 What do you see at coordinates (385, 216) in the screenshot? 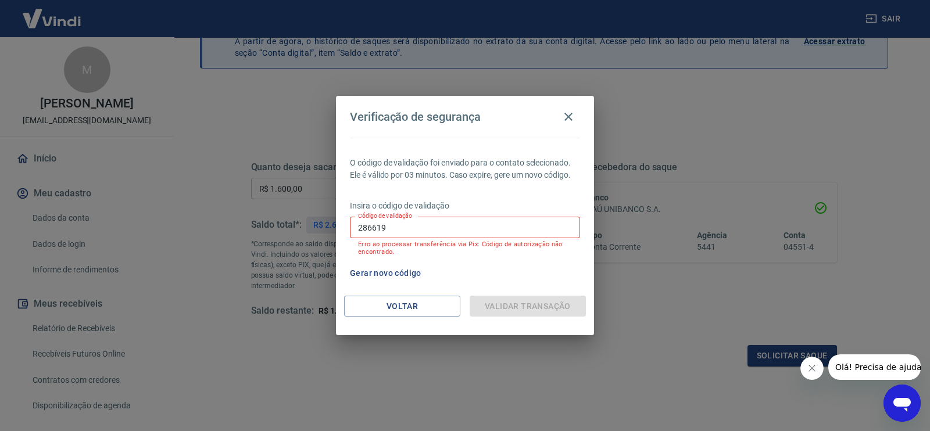
I see `label: Código de validação` at bounding box center [385, 216].